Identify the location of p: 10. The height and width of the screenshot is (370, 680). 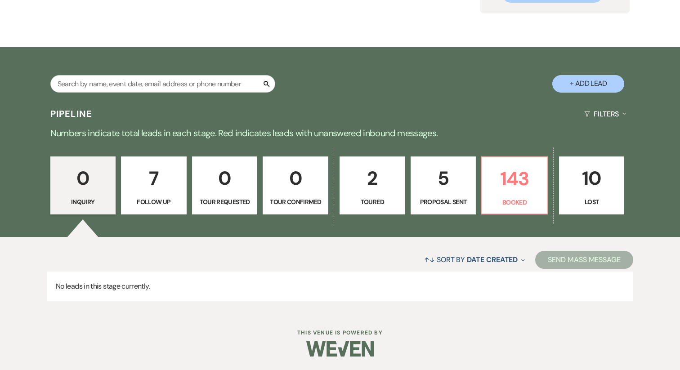
(592, 178).